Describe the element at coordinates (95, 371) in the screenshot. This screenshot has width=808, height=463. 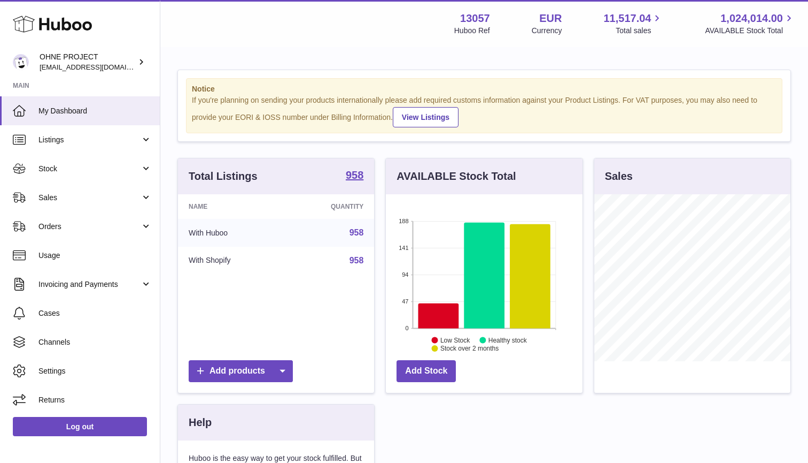
I see `span: Settings` at that location.